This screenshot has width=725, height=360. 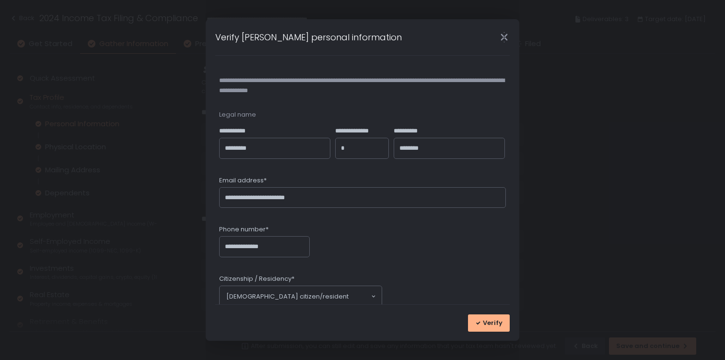 I want to click on span: Verify, so click(x=492, y=323).